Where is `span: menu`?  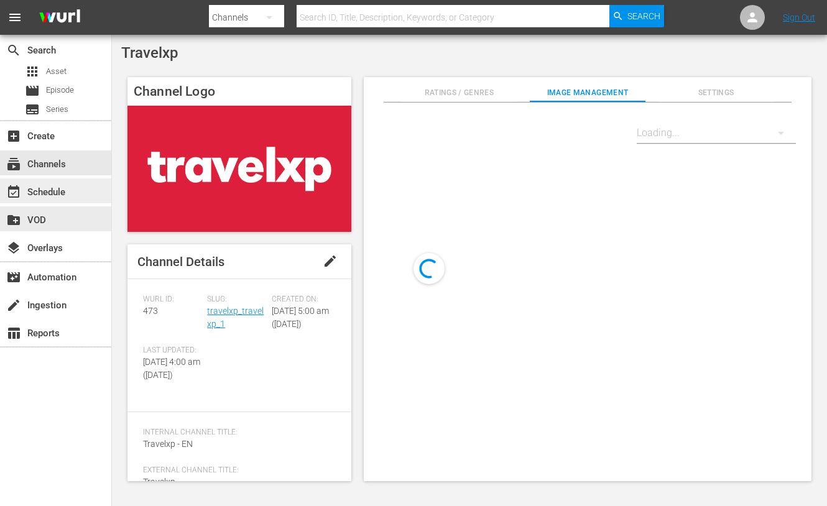
span: menu is located at coordinates (15, 17).